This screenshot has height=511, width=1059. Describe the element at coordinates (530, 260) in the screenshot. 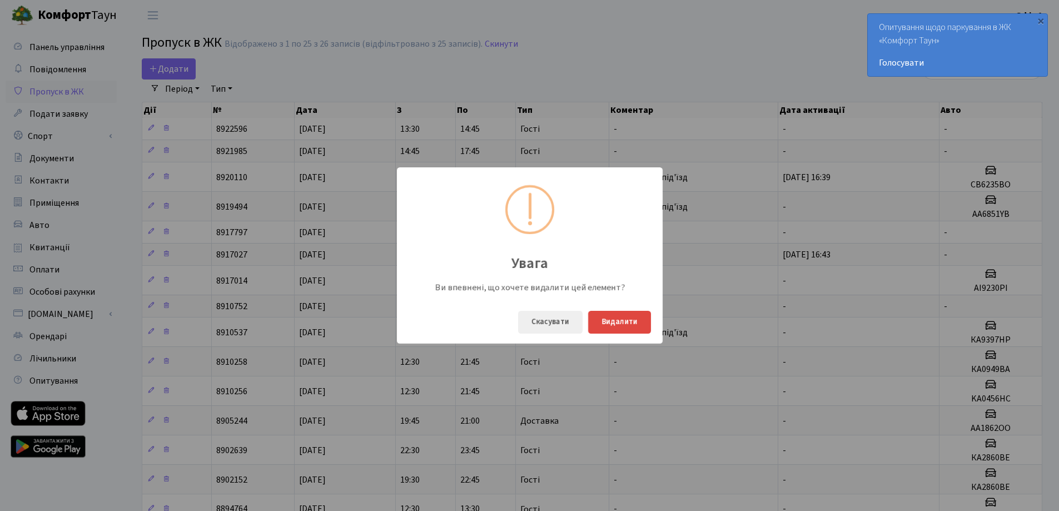

I see `div: Увага` at that location.